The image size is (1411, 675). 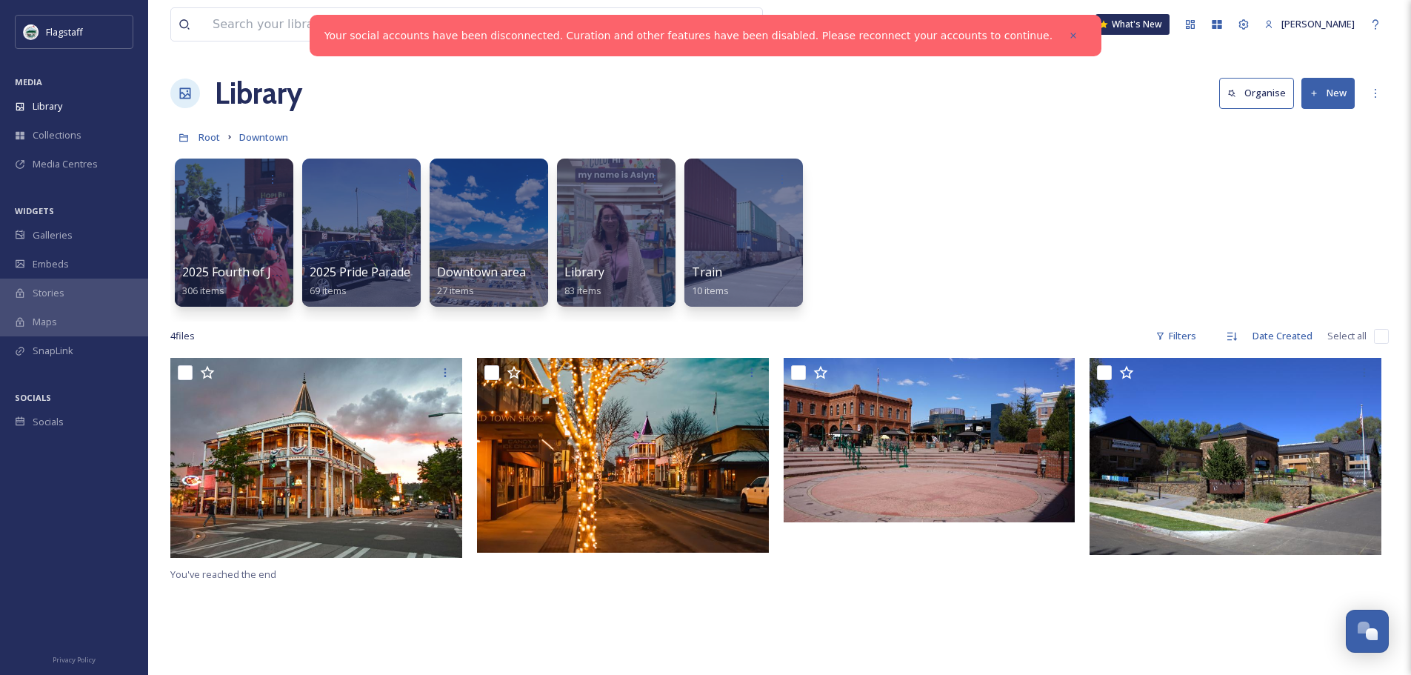 I want to click on span: Galleries, so click(x=53, y=235).